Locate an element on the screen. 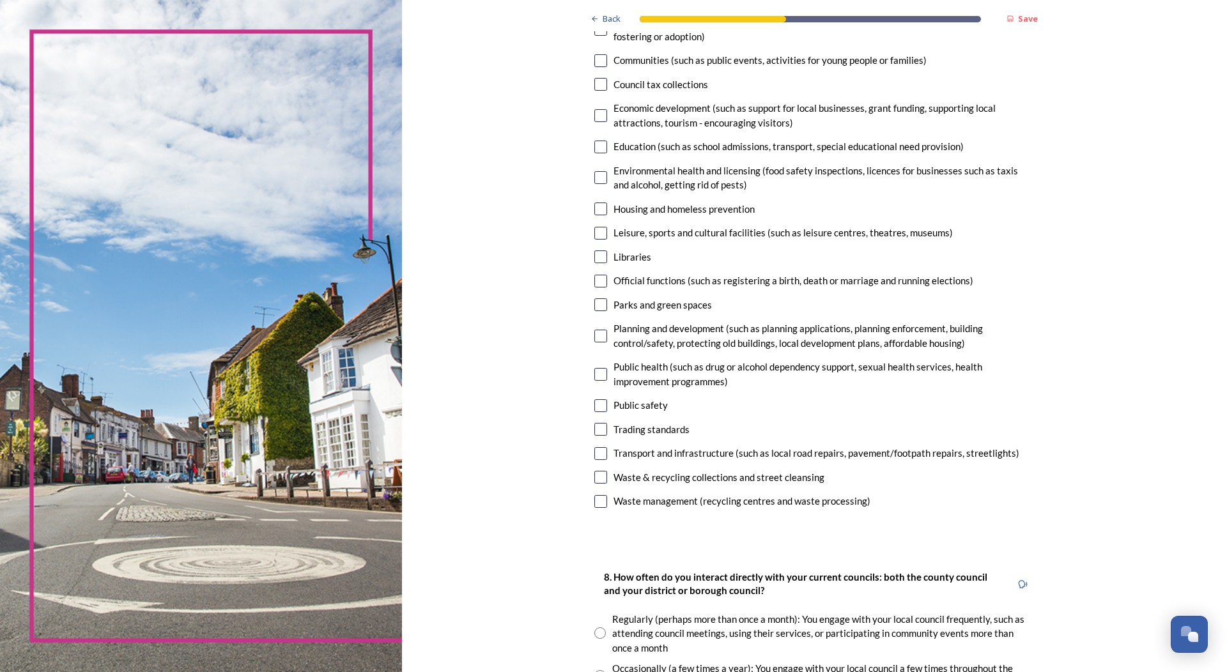  button: Open Chat is located at coordinates (1189, 634).